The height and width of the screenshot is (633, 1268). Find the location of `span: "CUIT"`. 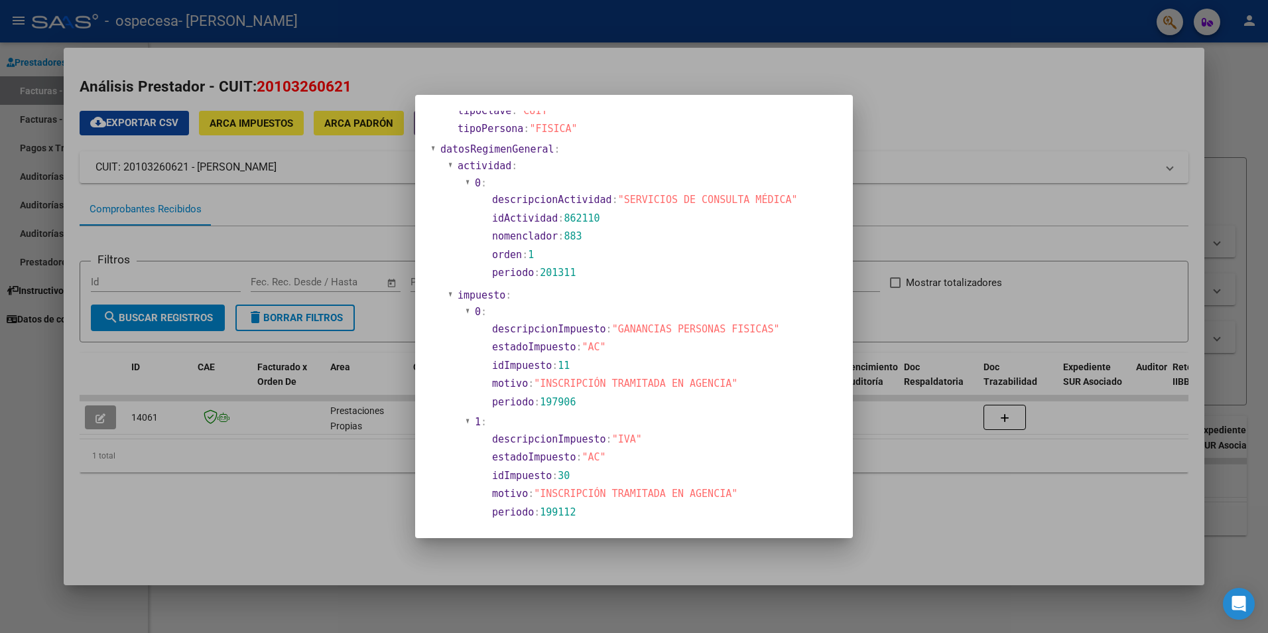

span: "CUIT" is located at coordinates (535, 111).